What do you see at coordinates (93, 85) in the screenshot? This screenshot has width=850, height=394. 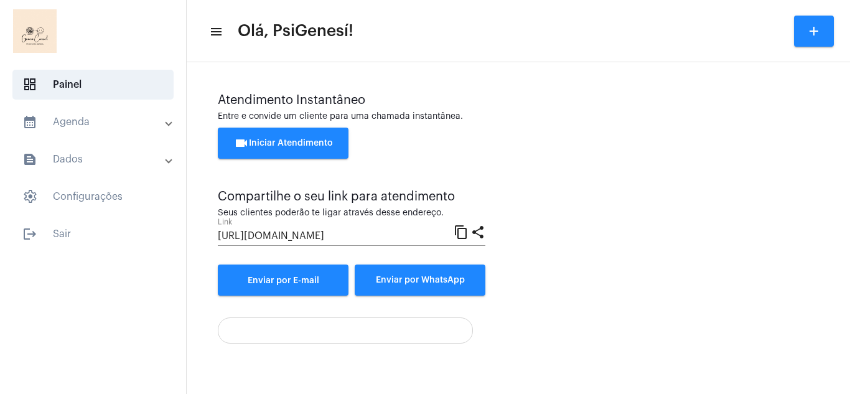 I see `span: Painel` at bounding box center [93, 85].